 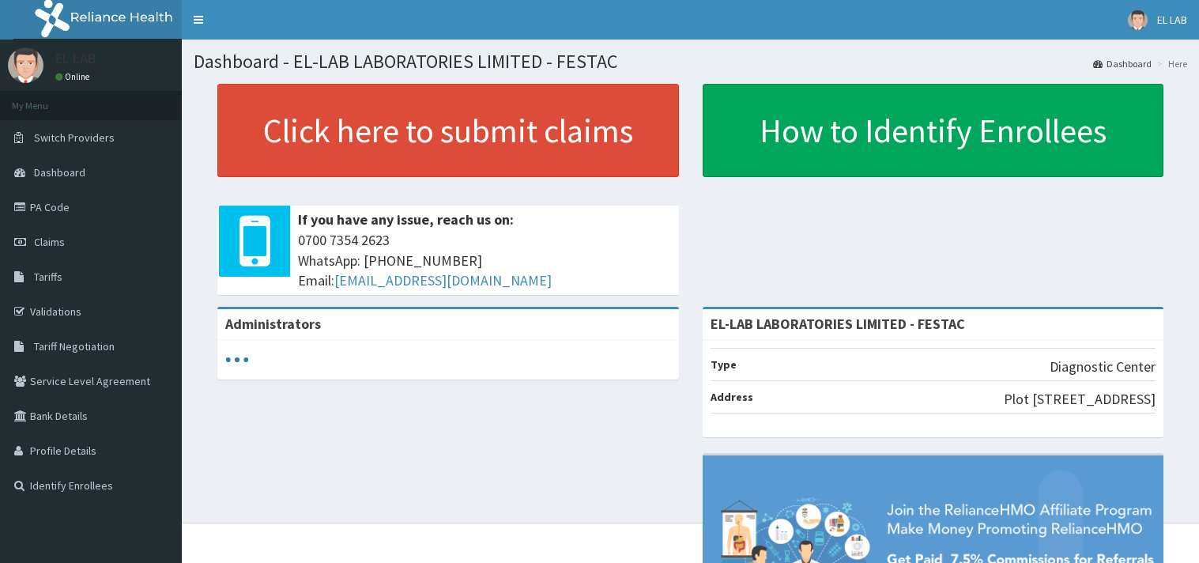 What do you see at coordinates (74, 138) in the screenshot?
I see `span: Switch Providers` at bounding box center [74, 138].